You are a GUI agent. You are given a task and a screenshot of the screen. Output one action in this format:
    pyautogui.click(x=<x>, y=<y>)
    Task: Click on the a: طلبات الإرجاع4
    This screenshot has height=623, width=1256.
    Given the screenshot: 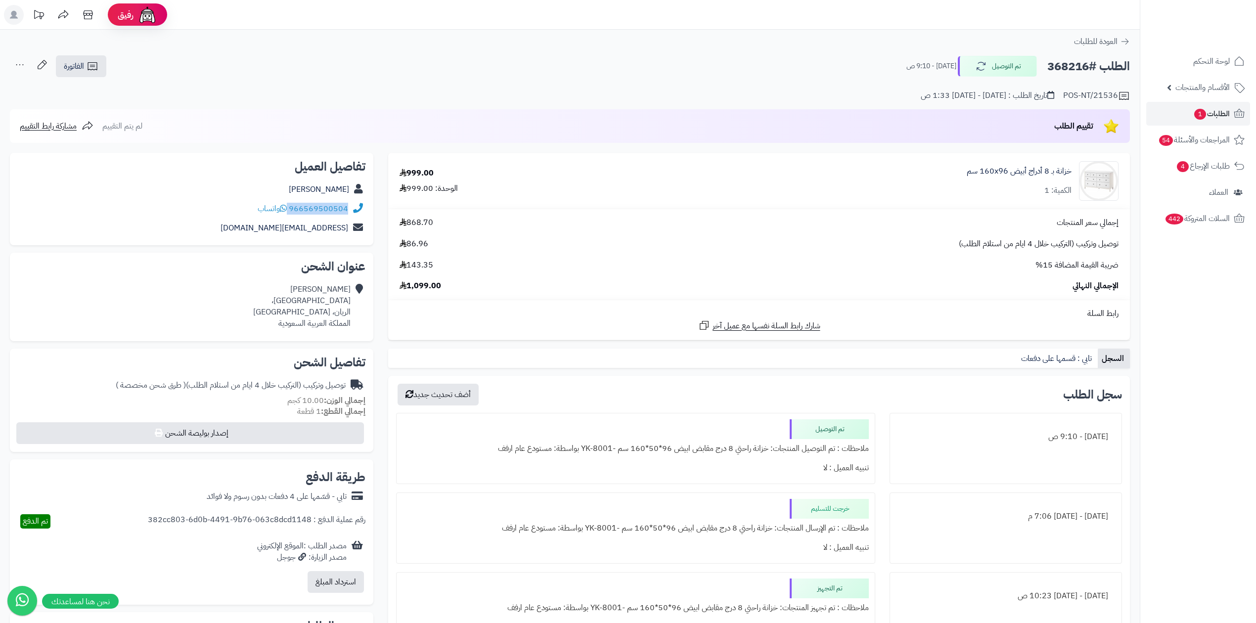 What is the action you would take?
    pyautogui.click(x=1198, y=166)
    